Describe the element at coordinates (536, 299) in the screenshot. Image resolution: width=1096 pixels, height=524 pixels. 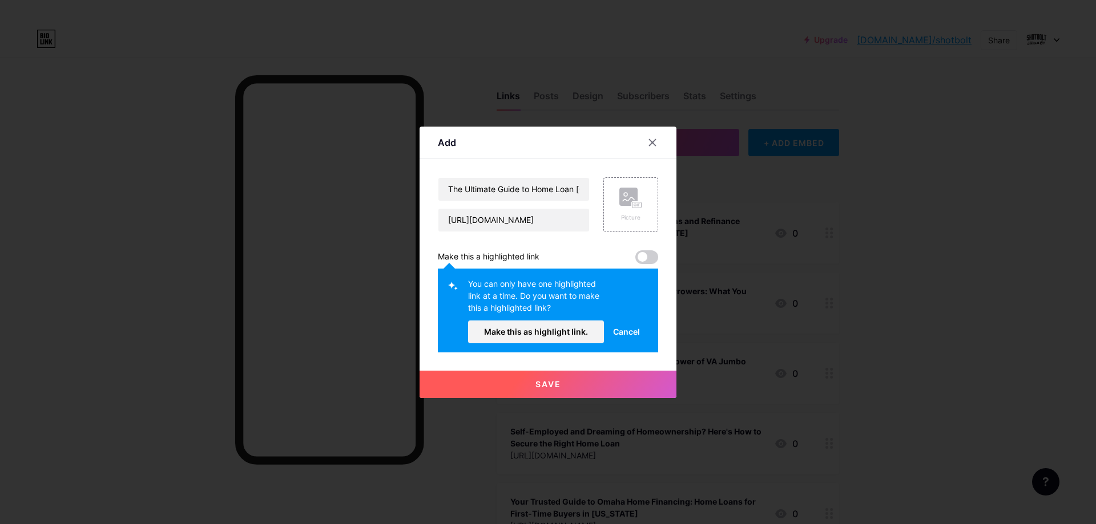
I see `div: You can only have one highlighted link at a time. Do you want to make this a highlighted link?` at that location.